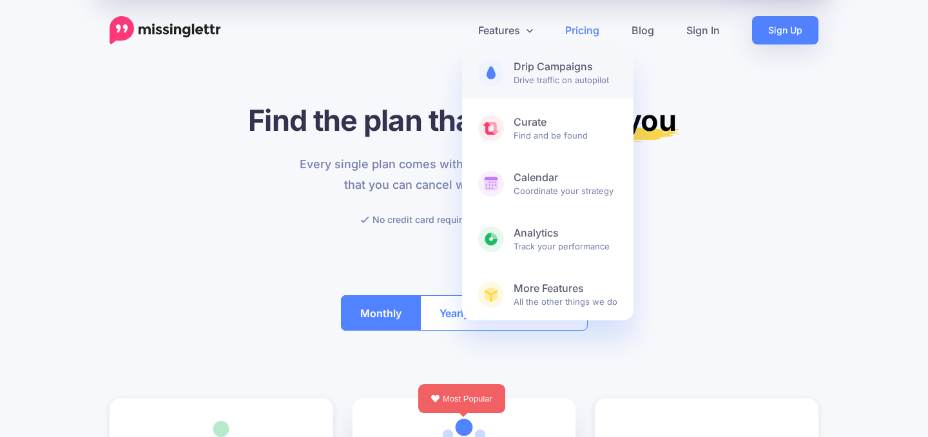 This screenshot has width=928, height=437. What do you see at coordinates (565, 73) in the screenshot?
I see `span: Drive traffic on autopilot` at bounding box center [565, 73].